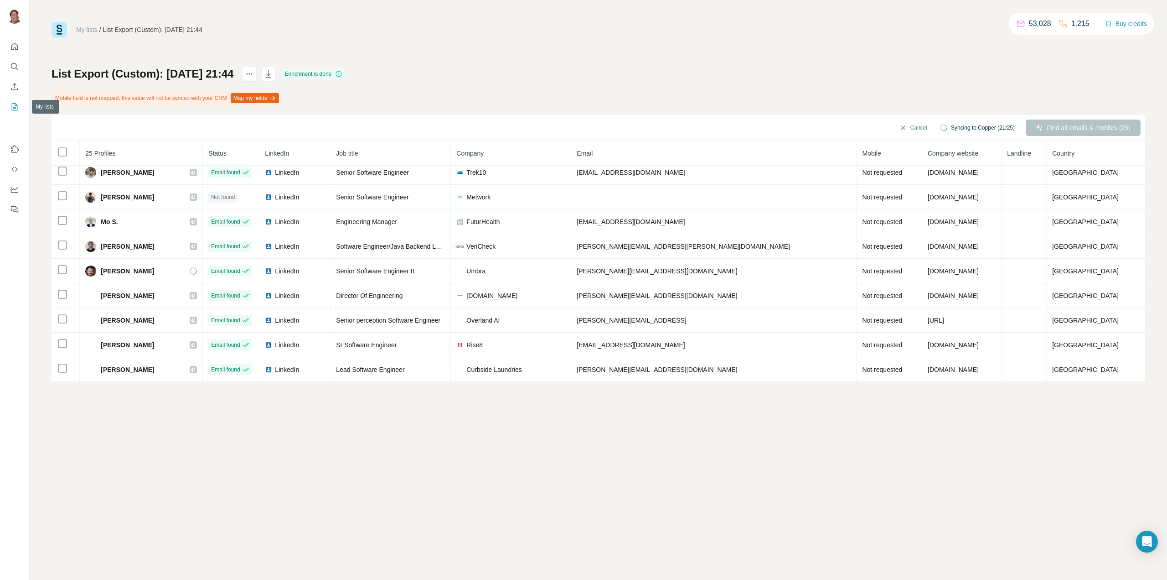 This screenshot has height=580, width=1167. What do you see at coordinates (1126, 24) in the screenshot?
I see `button: Buy credits` at bounding box center [1126, 24].